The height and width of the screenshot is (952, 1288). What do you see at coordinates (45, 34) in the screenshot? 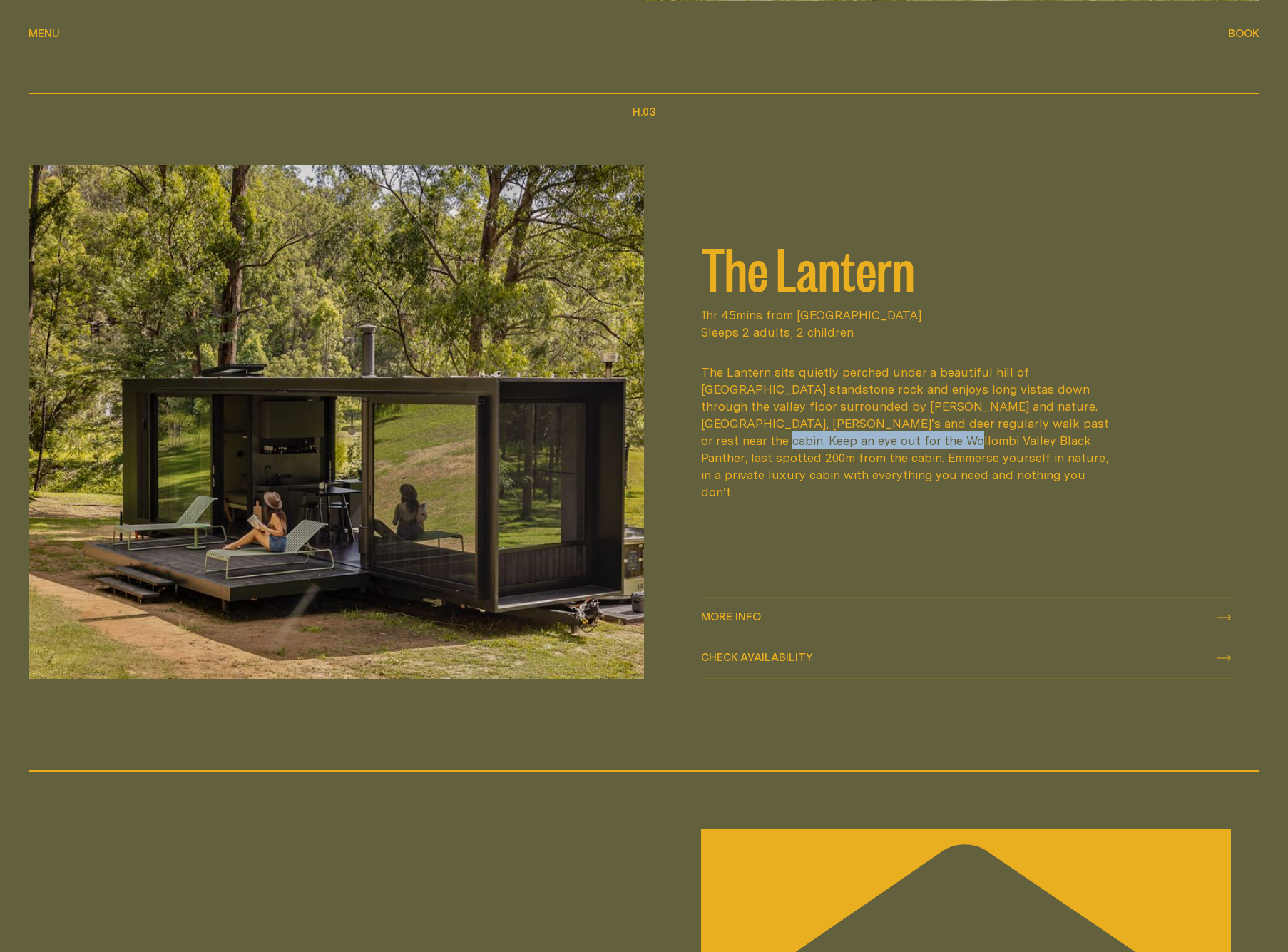
I see `button: show menu` at bounding box center [45, 34].